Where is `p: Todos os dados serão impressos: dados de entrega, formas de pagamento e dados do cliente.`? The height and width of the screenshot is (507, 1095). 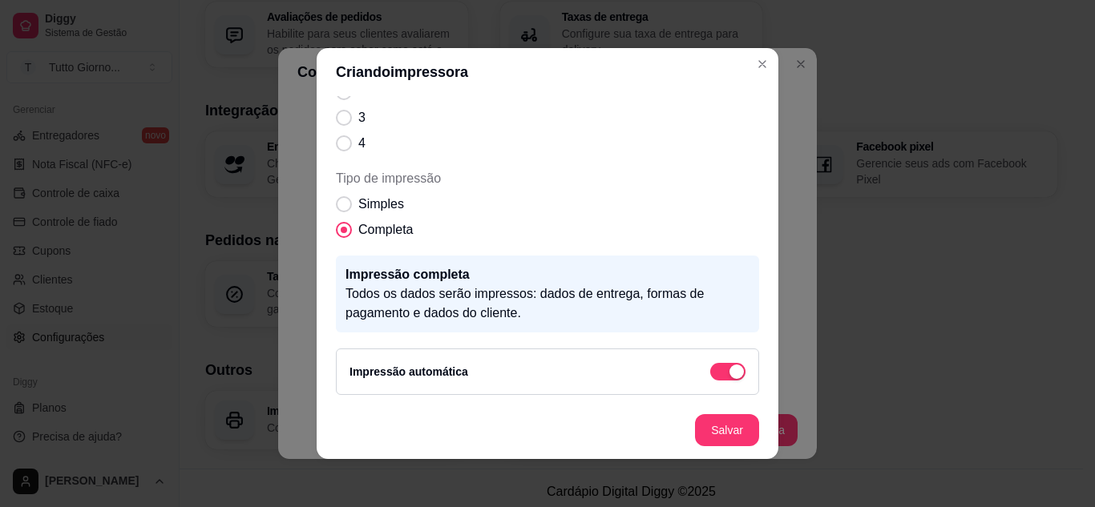
p: Todos os dados serão impressos: dados de entrega, formas de pagamento e dados do cliente. is located at coordinates (548, 304).